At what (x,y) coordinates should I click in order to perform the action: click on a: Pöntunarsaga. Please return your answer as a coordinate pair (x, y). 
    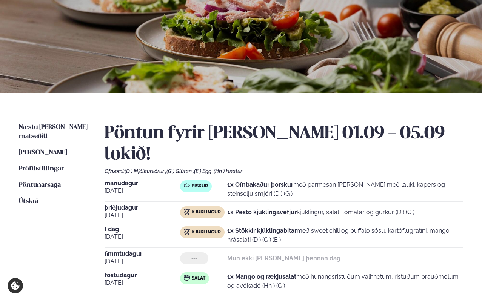
    Looking at the image, I should click on (40, 185).